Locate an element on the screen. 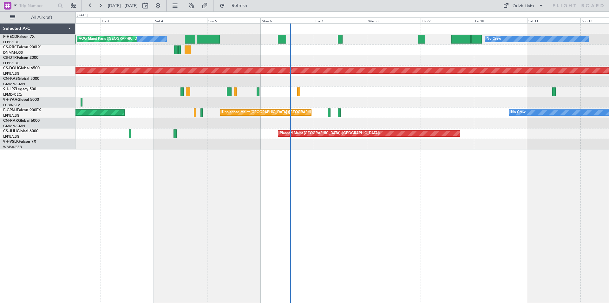 This screenshot has height=303, width=609. div: Quick Links is located at coordinates (524, 6).